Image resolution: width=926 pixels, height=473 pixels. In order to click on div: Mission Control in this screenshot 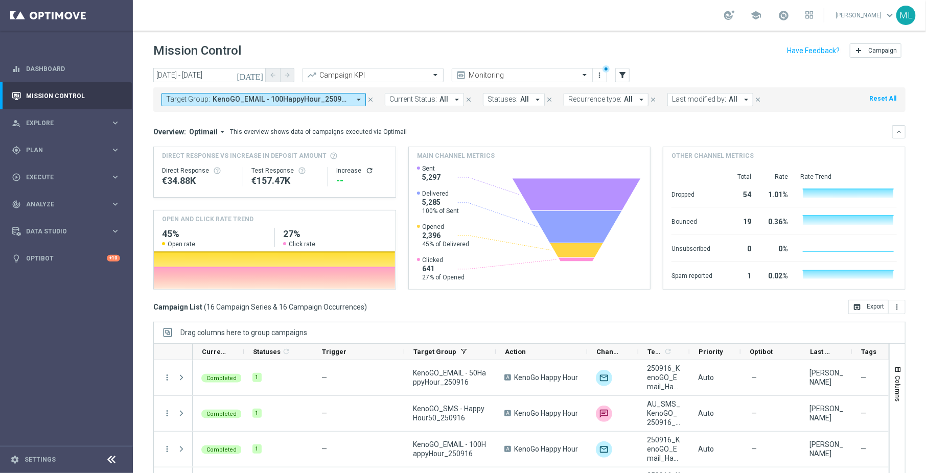, I will do `click(66, 96)`.